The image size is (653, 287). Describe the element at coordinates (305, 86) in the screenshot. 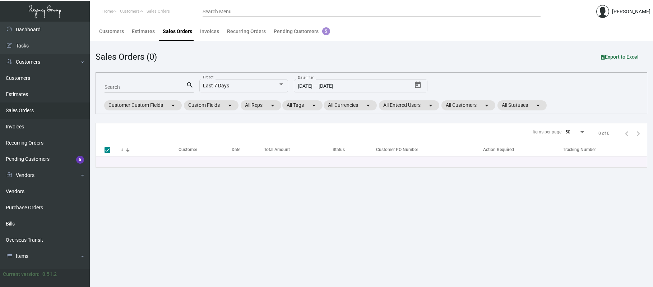

I see `input: Start date` at that location.